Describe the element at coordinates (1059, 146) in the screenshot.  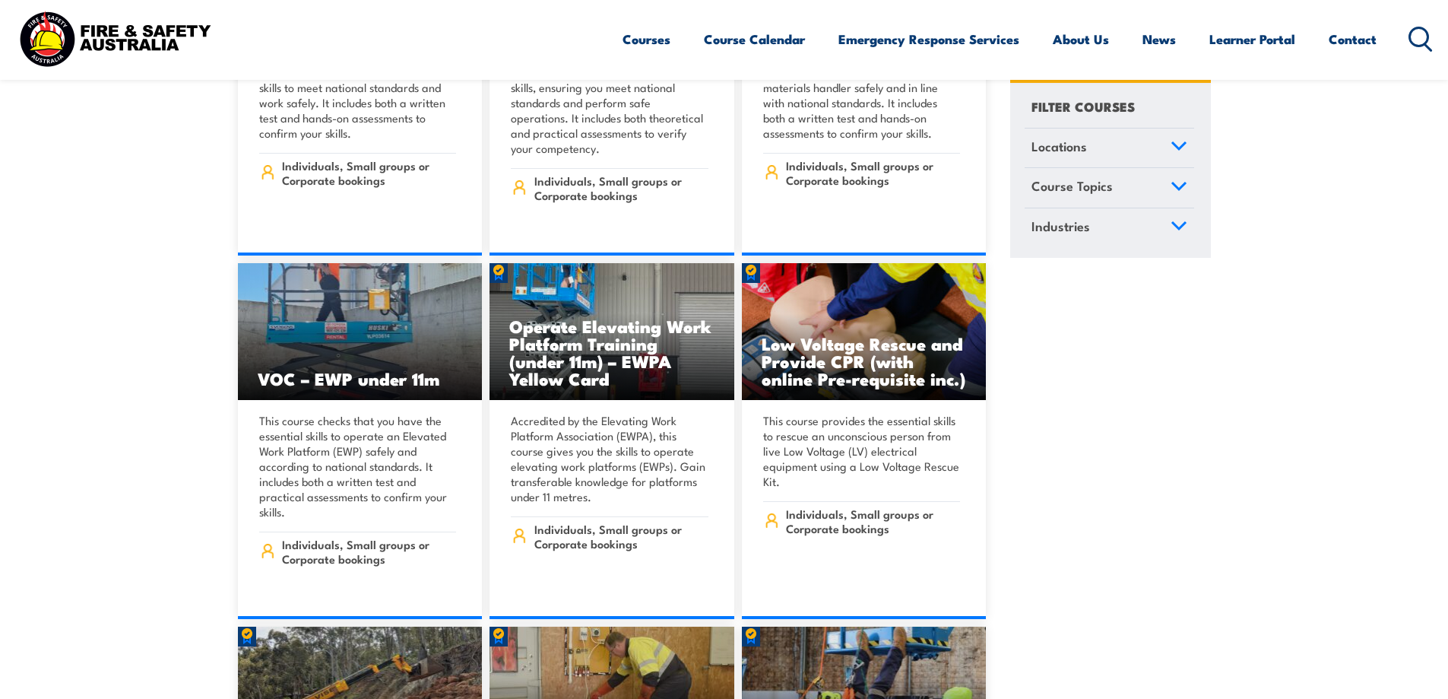
I see `span: Locations` at that location.